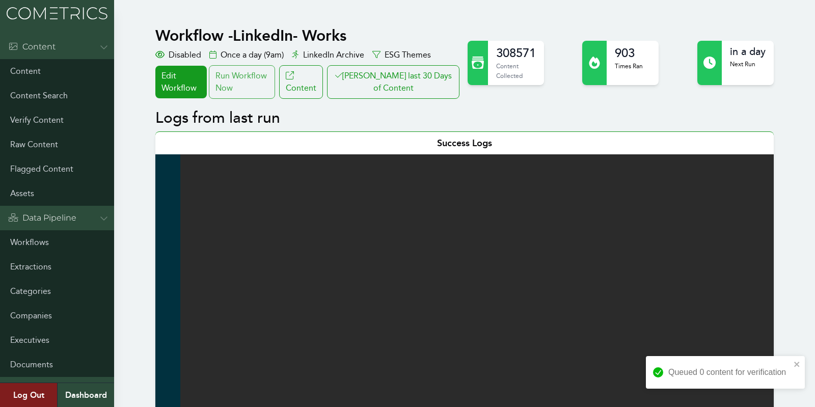 Image resolution: width=815 pixels, height=407 pixels. What do you see at coordinates (401, 55) in the screenshot?
I see `div: ESG Themes` at bounding box center [401, 55].